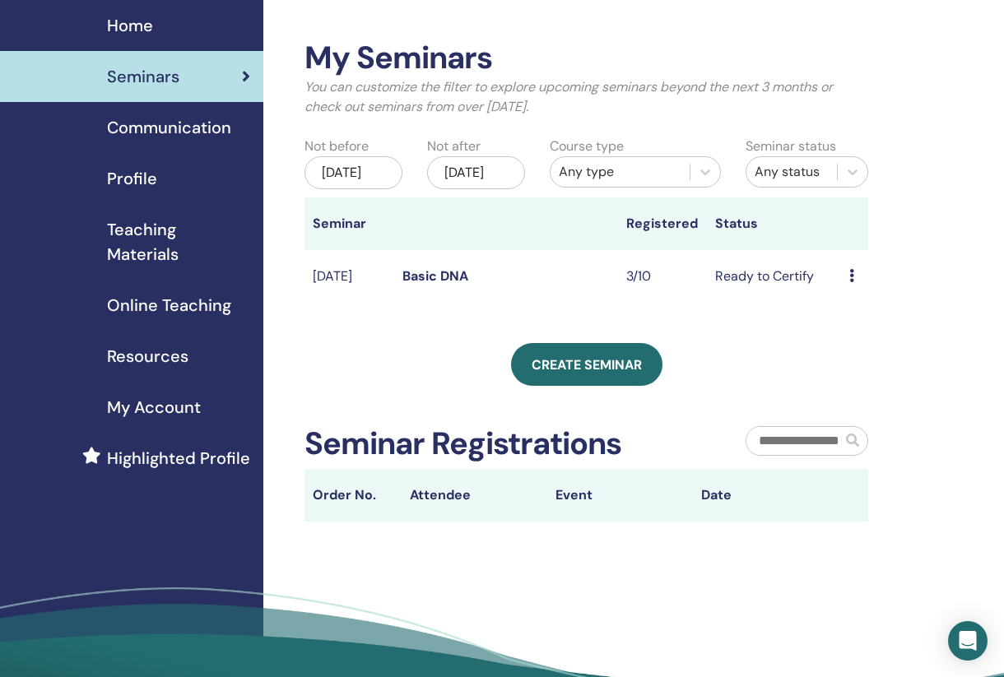 This screenshot has width=1004, height=677. I want to click on span: Resources, so click(147, 356).